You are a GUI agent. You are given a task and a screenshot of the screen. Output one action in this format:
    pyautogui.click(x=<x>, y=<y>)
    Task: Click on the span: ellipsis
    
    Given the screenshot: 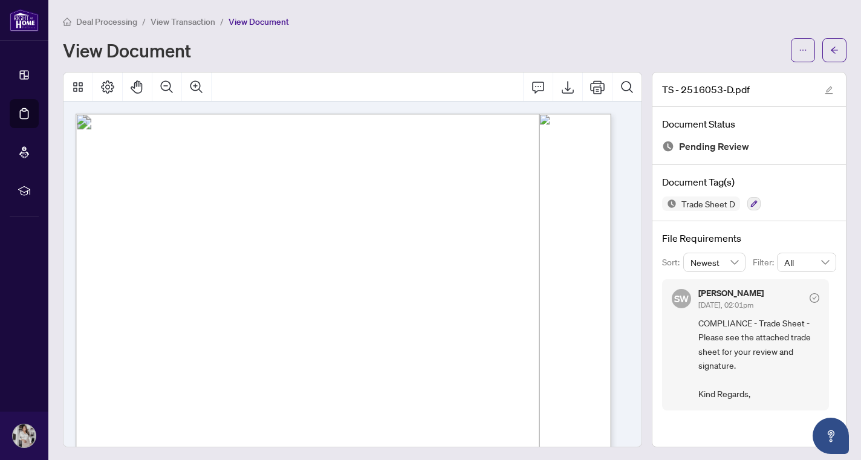 What is the action you would take?
    pyautogui.click(x=803, y=50)
    